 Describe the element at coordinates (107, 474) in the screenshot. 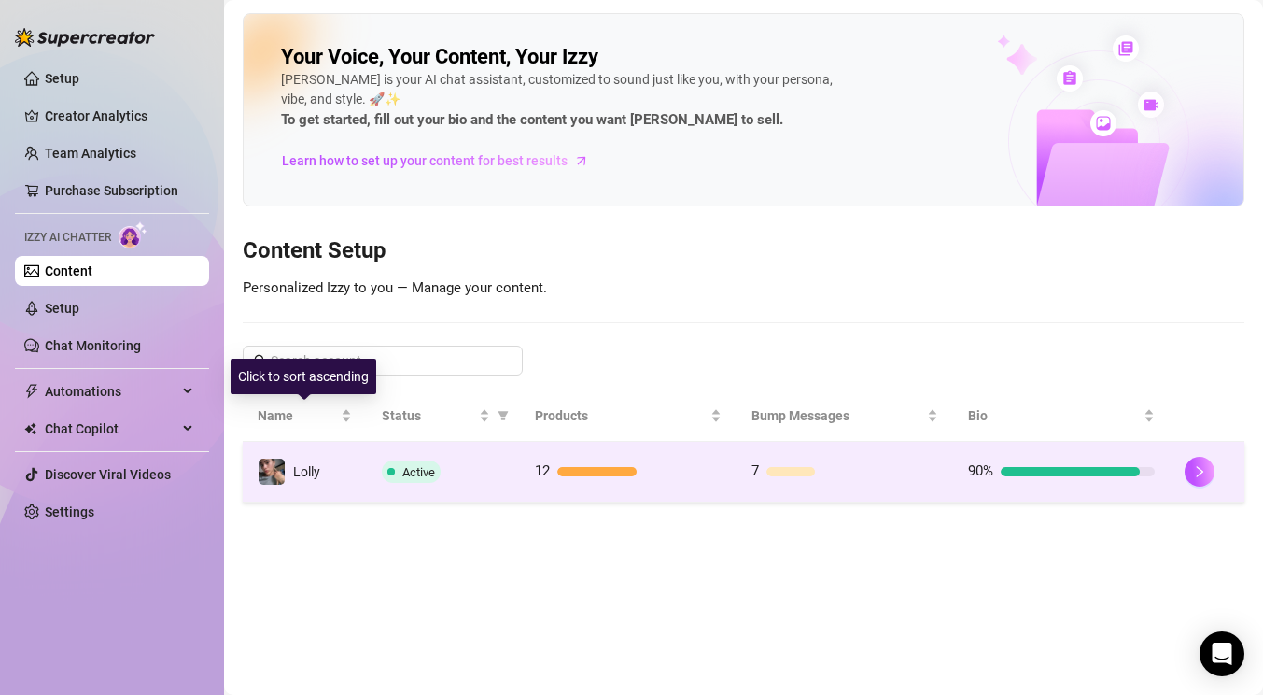

I see `a: Discover Viral Videos` at that location.